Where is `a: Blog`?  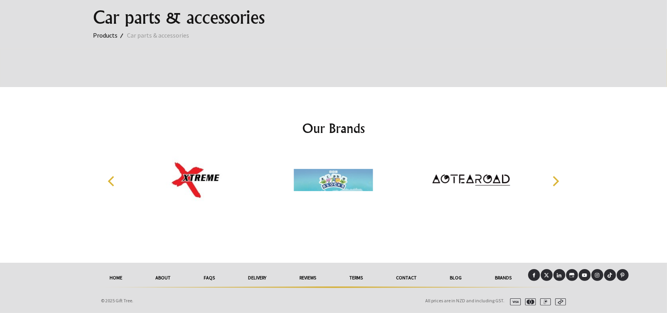
a: Blog is located at coordinates (456, 278).